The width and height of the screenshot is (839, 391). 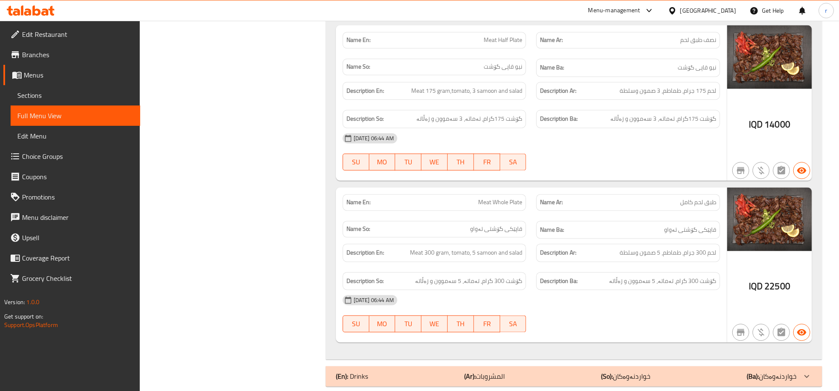 What do you see at coordinates (777, 125) in the screenshot?
I see `span: 14000` at bounding box center [777, 125].